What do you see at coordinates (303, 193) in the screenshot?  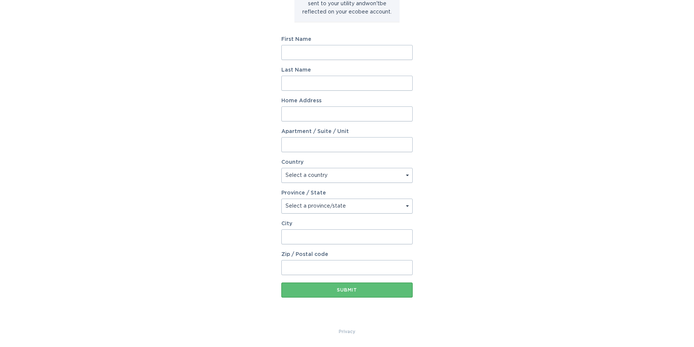 I see `label: Province / State` at bounding box center [303, 193].